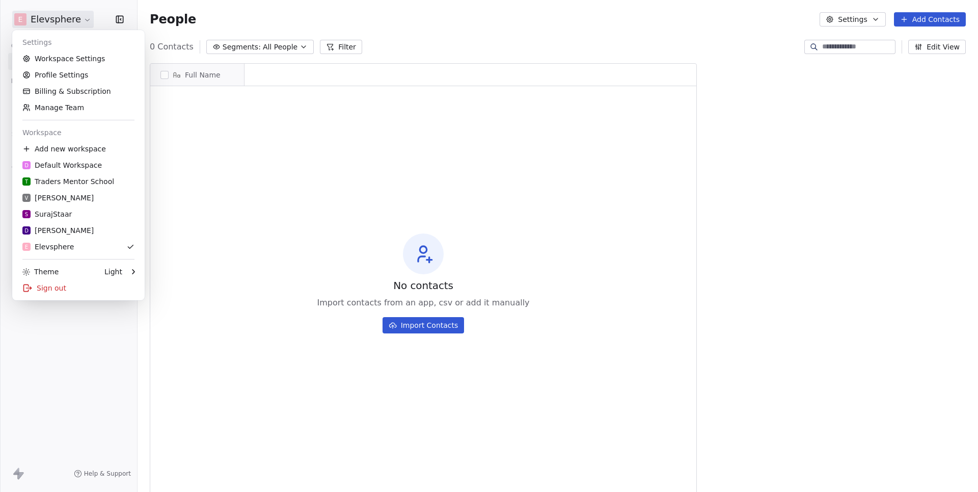  What do you see at coordinates (27, 247) in the screenshot?
I see `span: E` at bounding box center [27, 247].